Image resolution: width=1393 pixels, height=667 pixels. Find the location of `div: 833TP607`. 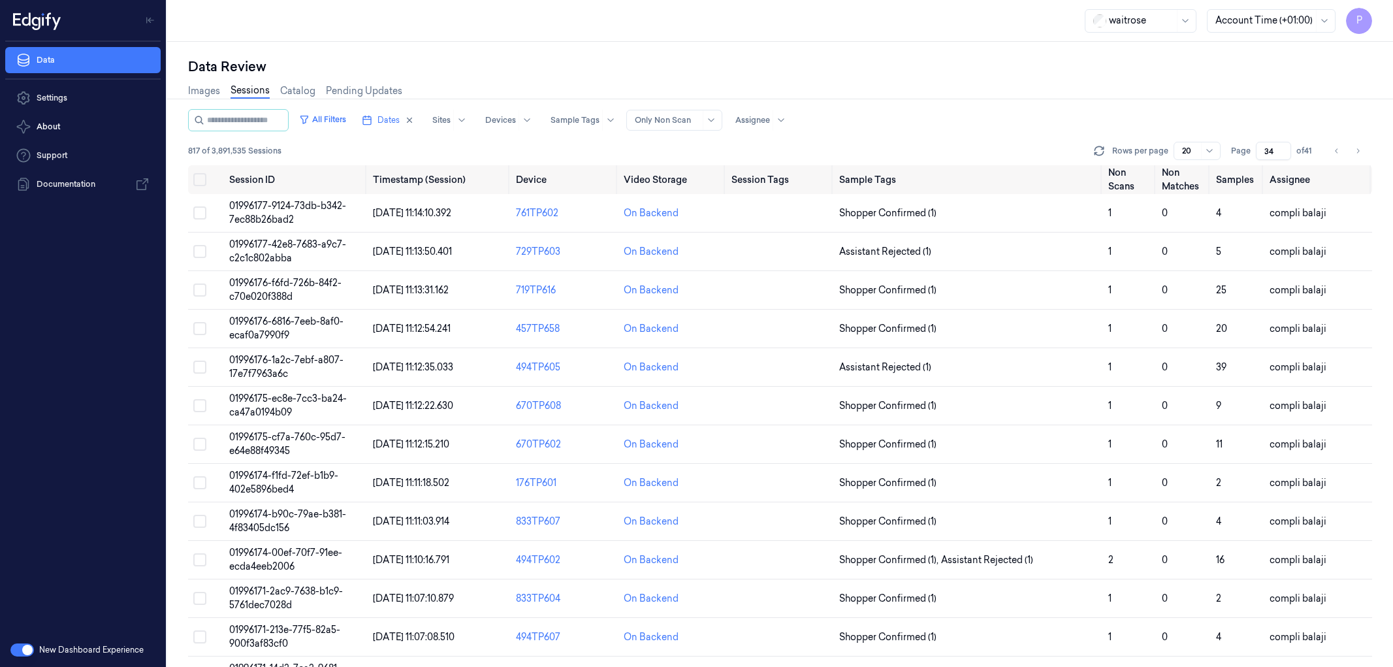

div: 833TP607 is located at coordinates (564, 521).